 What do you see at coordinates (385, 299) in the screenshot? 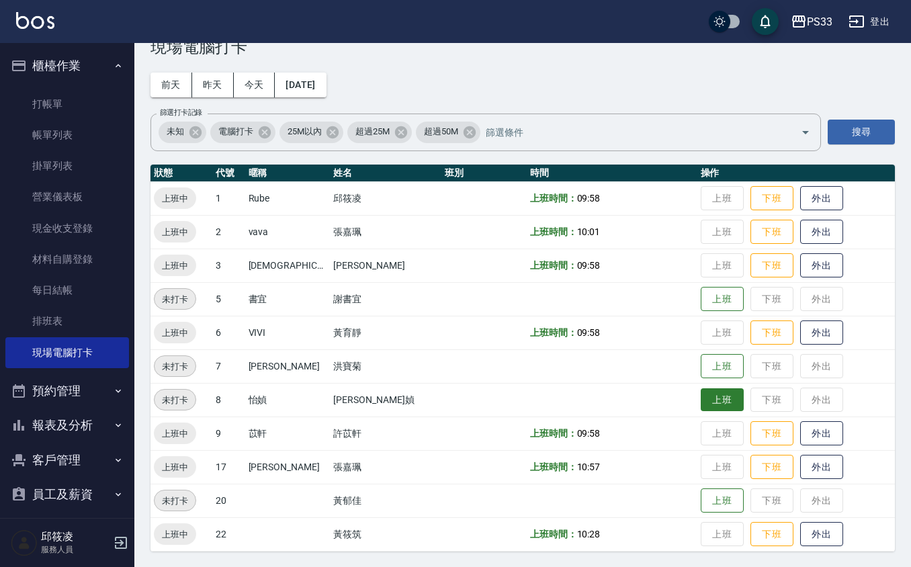
I see `td: 謝書宜` at bounding box center [385, 299].